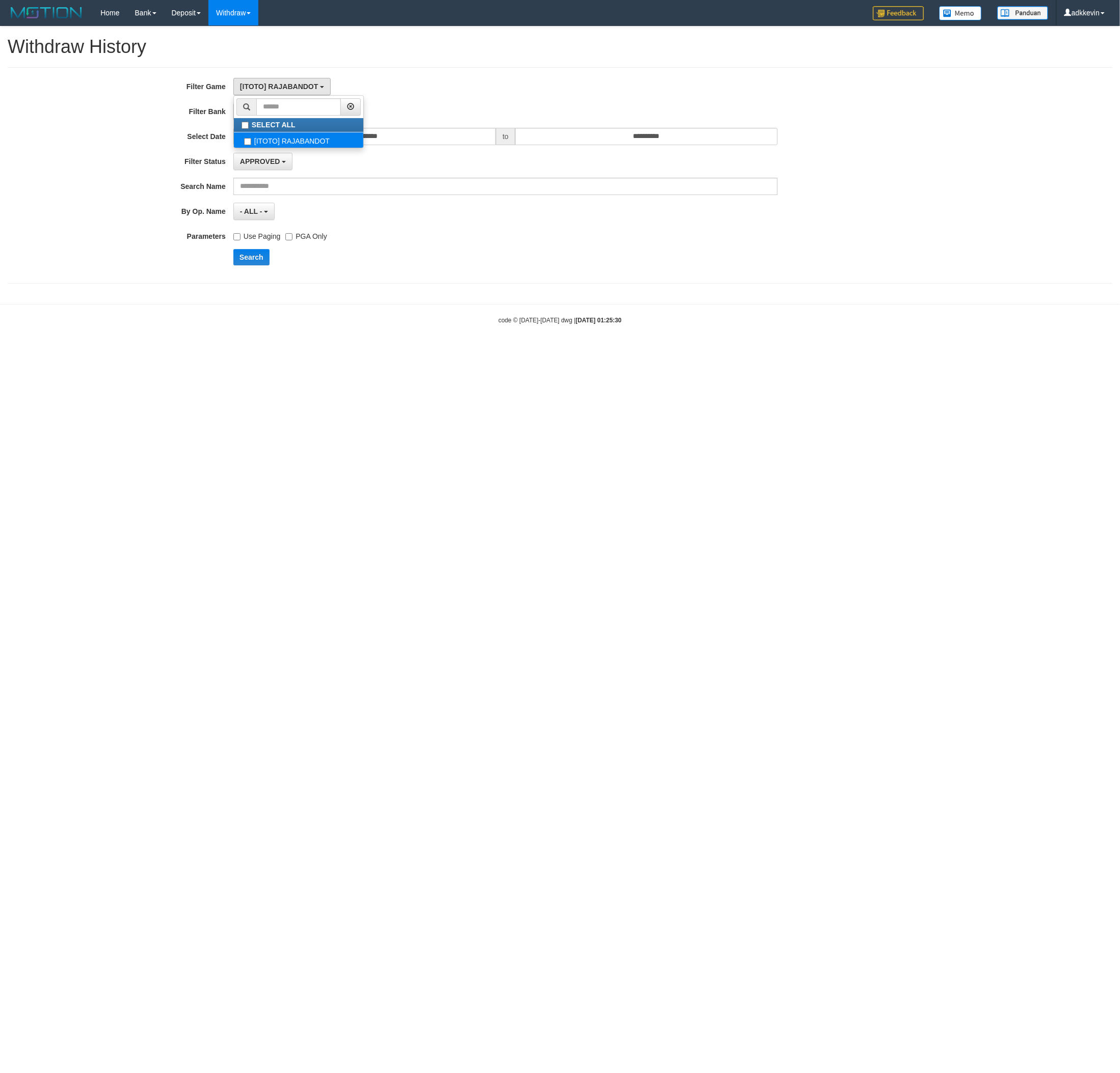 Image resolution: width=1120 pixels, height=1073 pixels. I want to click on span: APPROVED, so click(260, 161).